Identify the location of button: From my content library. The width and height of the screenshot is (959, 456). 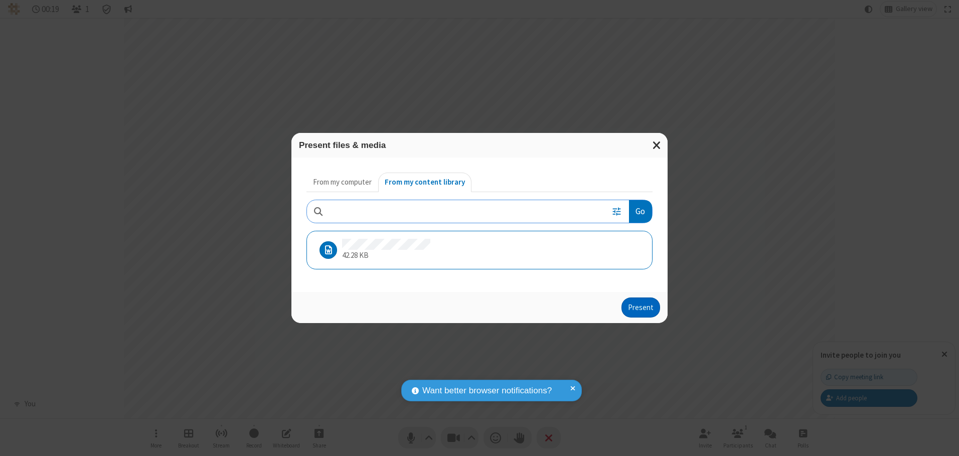
(425, 183).